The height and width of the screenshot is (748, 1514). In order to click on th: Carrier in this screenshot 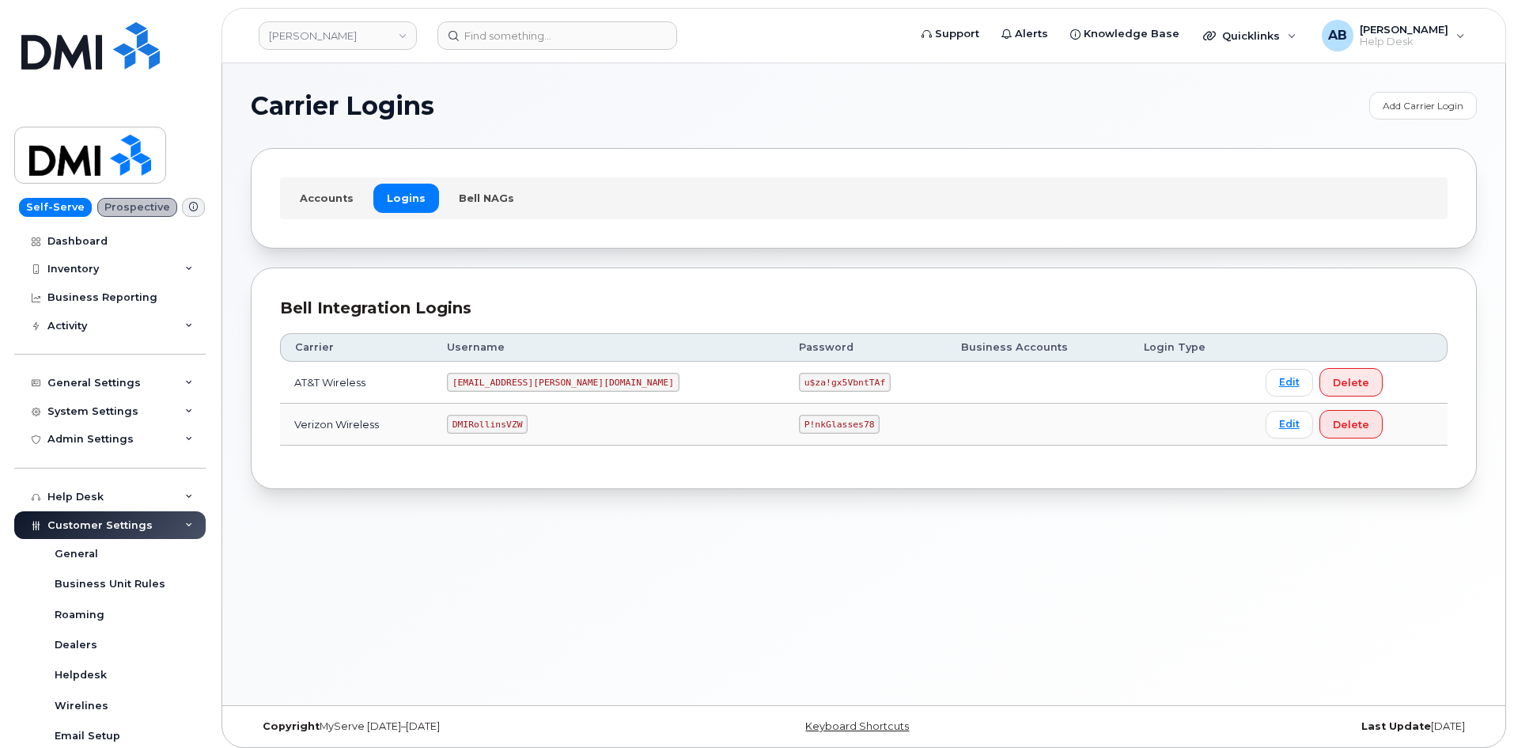, I will do `click(356, 347)`.